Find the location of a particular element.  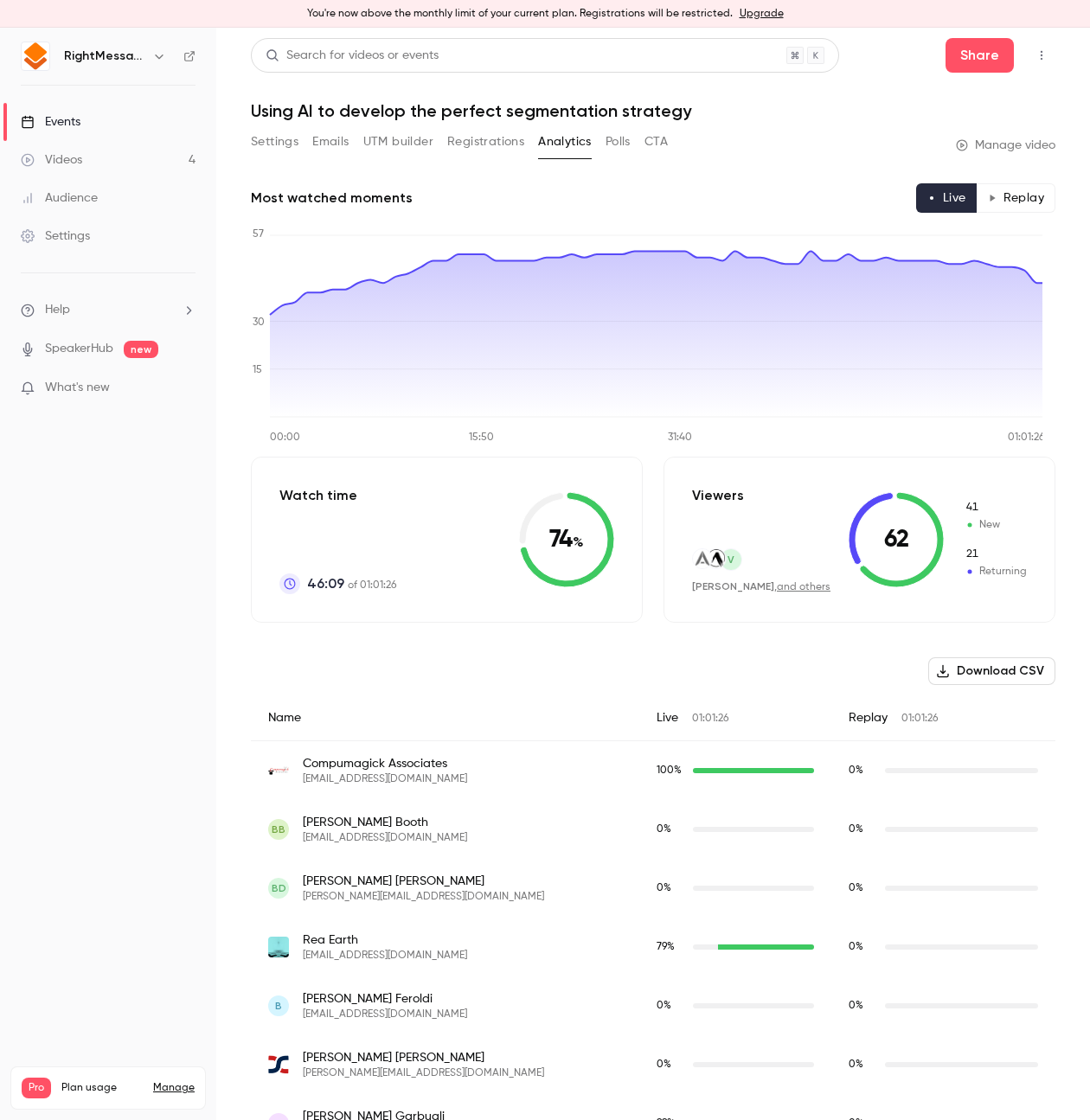

span: Plan usage is located at coordinates (102, 1088).